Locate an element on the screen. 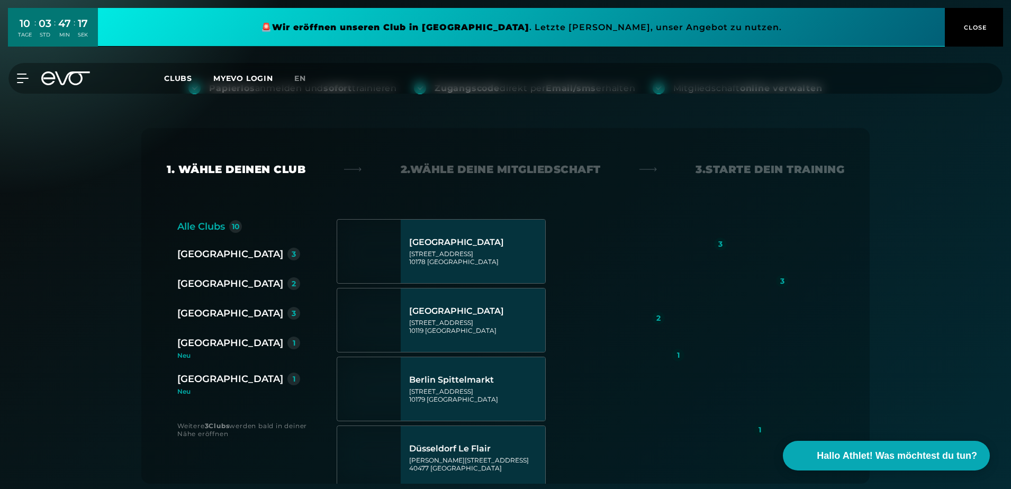  a: Clubs is located at coordinates (188, 78).